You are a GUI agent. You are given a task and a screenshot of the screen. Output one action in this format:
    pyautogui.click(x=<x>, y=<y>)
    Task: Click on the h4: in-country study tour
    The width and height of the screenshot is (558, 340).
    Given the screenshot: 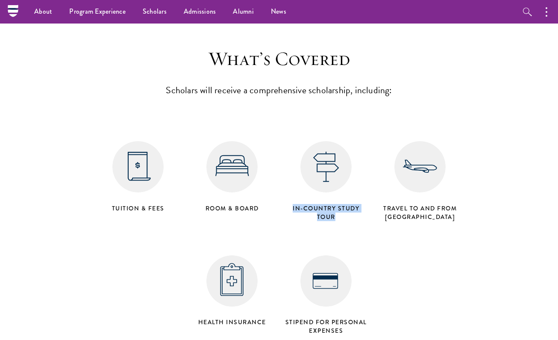 What is the action you would take?
    pyautogui.click(x=326, y=212)
    